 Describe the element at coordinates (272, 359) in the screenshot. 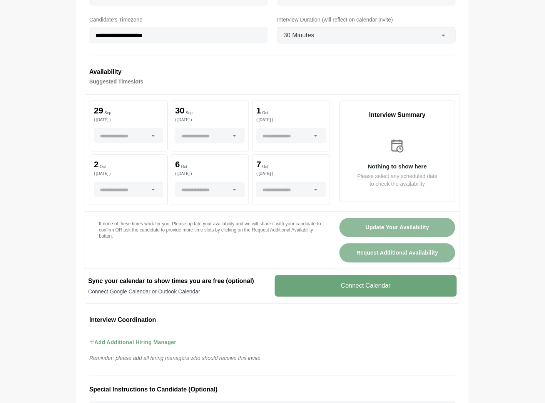

I see `p: Reminder: please add all hiring managers who should receive this invite` at that location.